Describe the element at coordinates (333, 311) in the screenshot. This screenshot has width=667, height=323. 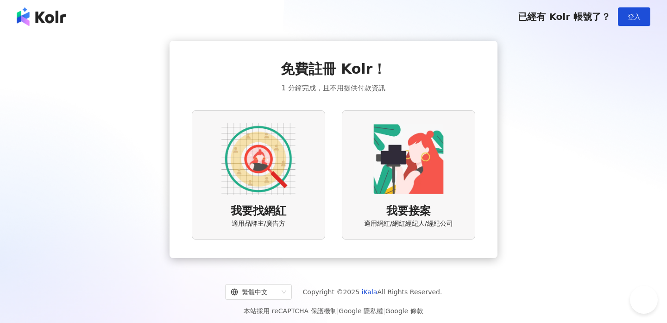
I see `span: 本站採用 reCAPTCHA 保護機制` at that location.